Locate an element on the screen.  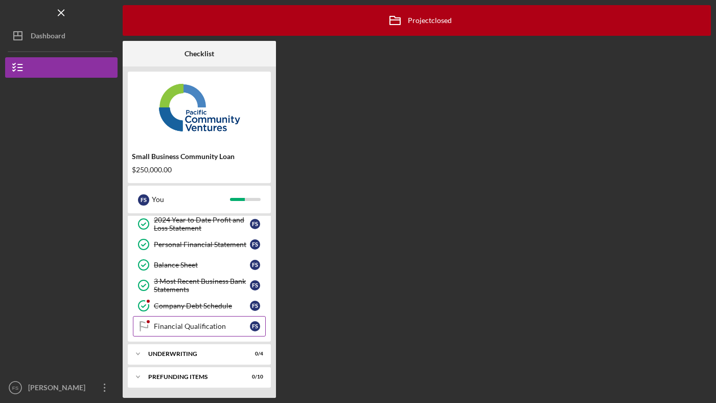
a: Company Debt ScheduleFS is located at coordinates (199, 306).